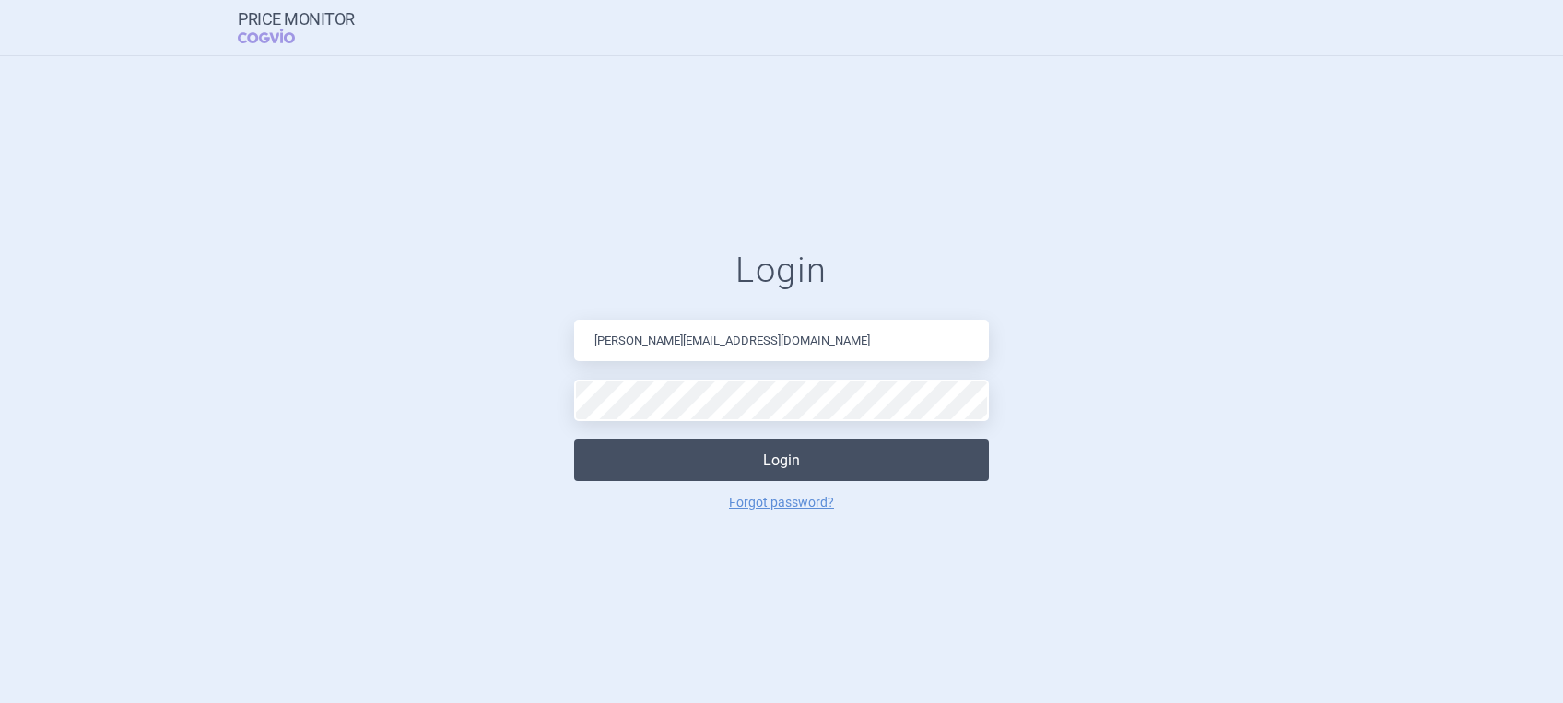  I want to click on strong: Price Monitor, so click(296, 19).